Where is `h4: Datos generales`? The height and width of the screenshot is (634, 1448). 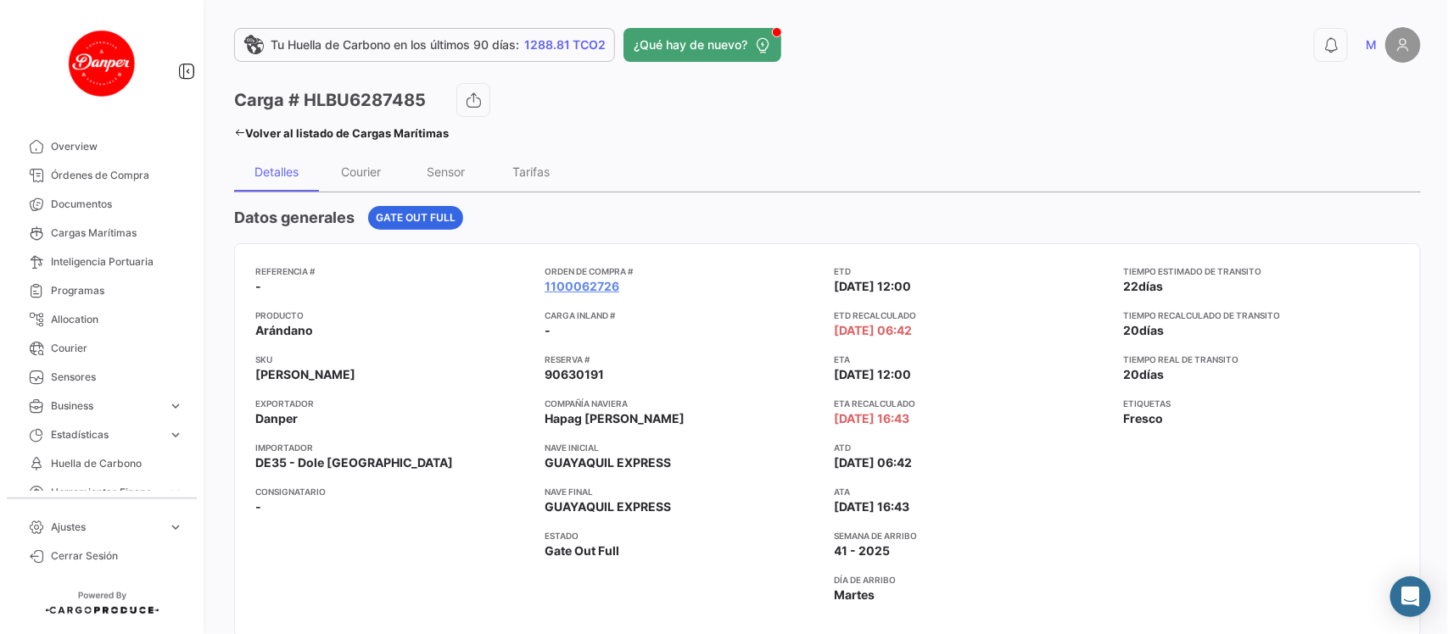
h4: Datos generales is located at coordinates (294, 218).